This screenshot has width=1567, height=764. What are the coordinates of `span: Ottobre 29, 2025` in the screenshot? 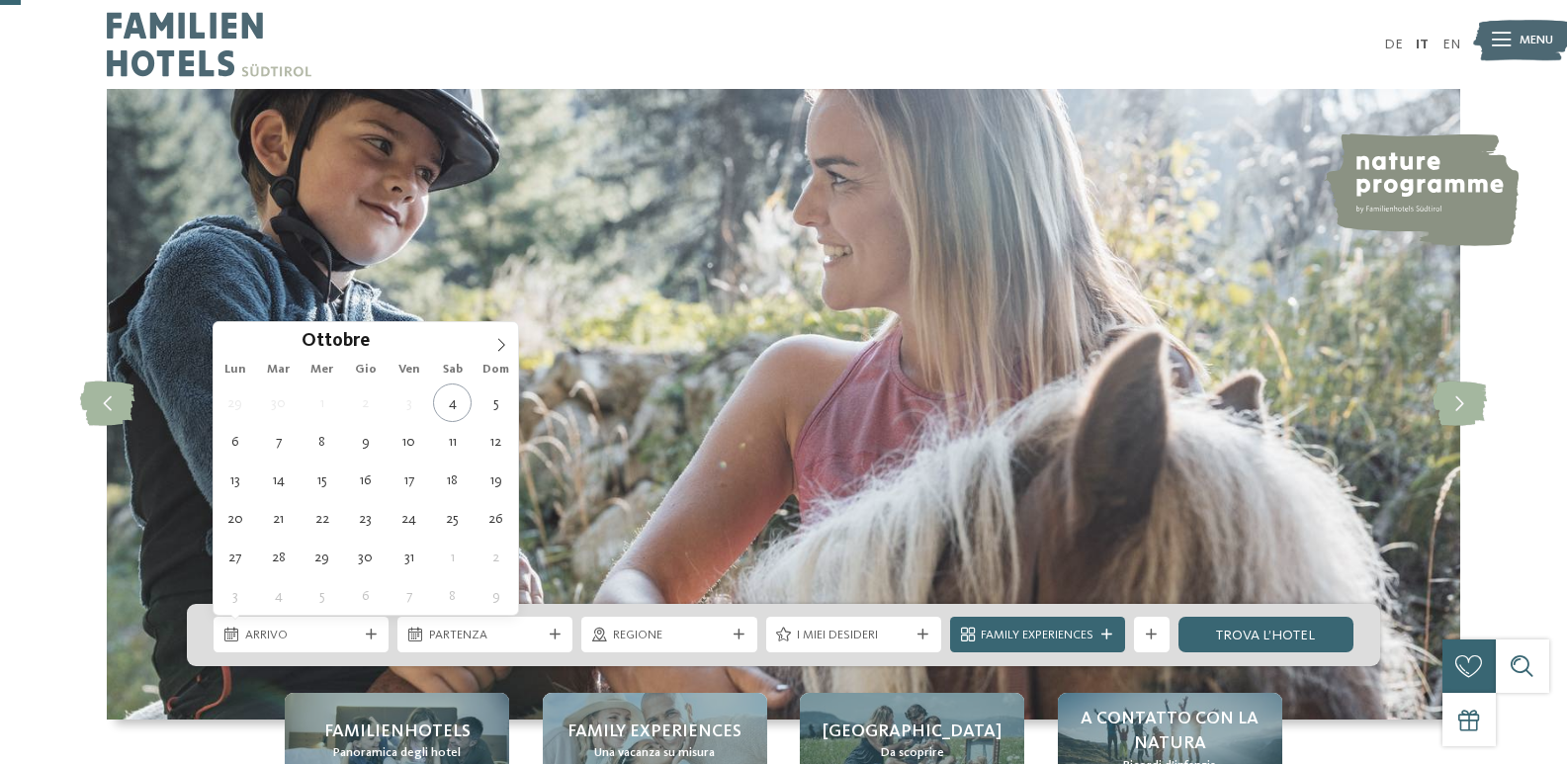 It's located at (321, 556).